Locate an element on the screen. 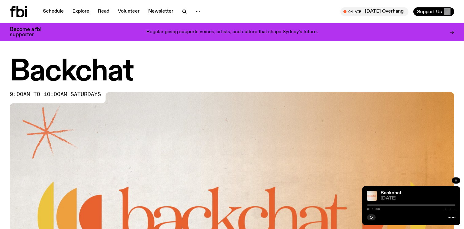  a: Explore is located at coordinates (81, 12).